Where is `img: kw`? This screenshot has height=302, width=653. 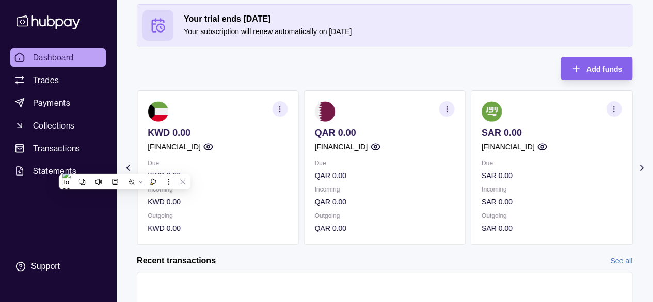 img: kw is located at coordinates (158, 112).